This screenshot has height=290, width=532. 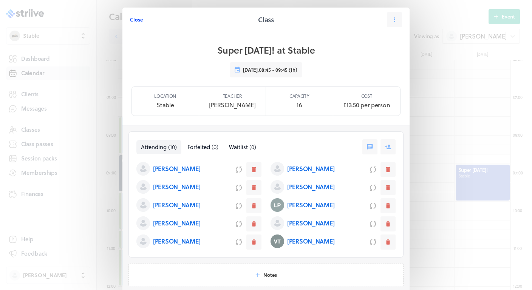 I want to click on h2: Class, so click(x=266, y=20).